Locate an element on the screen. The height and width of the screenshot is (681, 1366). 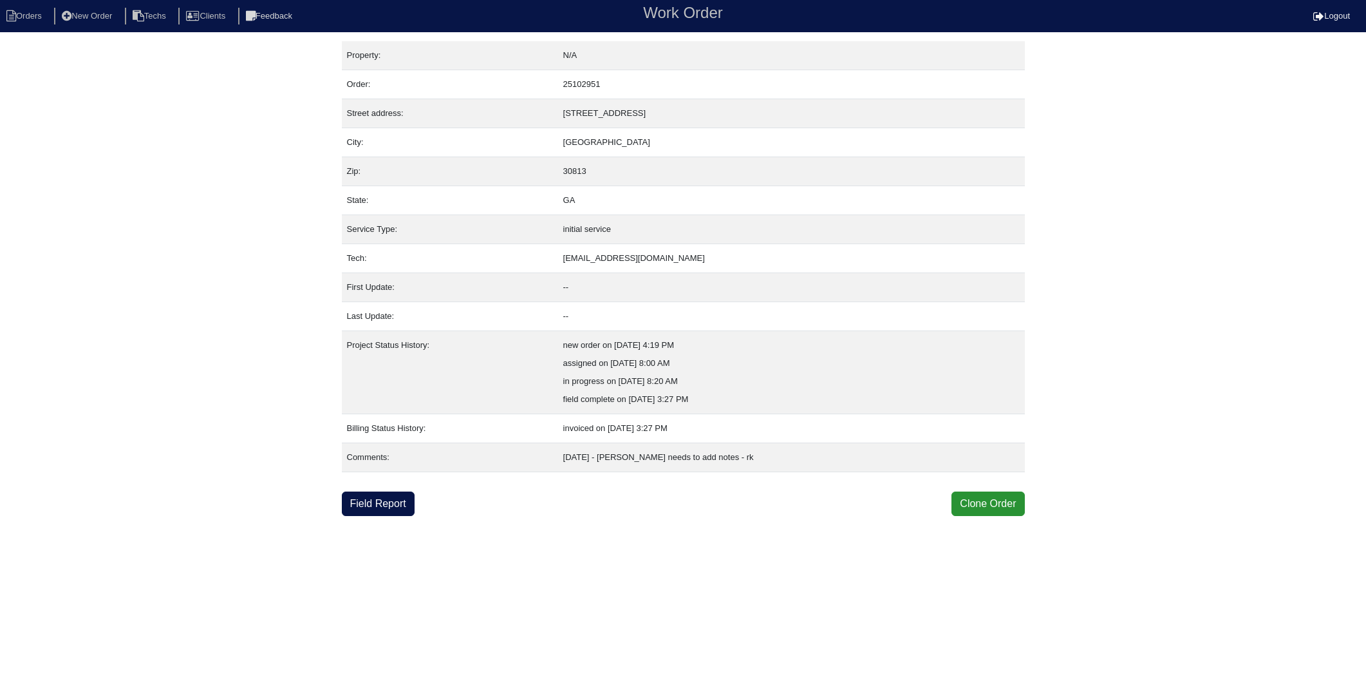
a: New Order is located at coordinates (88, 15).